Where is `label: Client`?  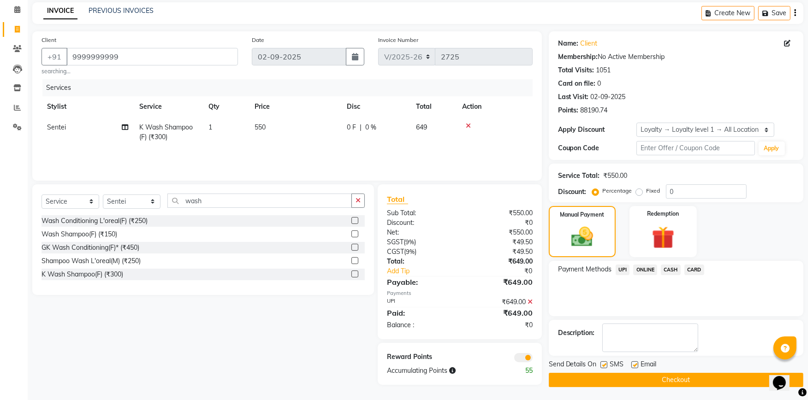 label: Client is located at coordinates (49, 40).